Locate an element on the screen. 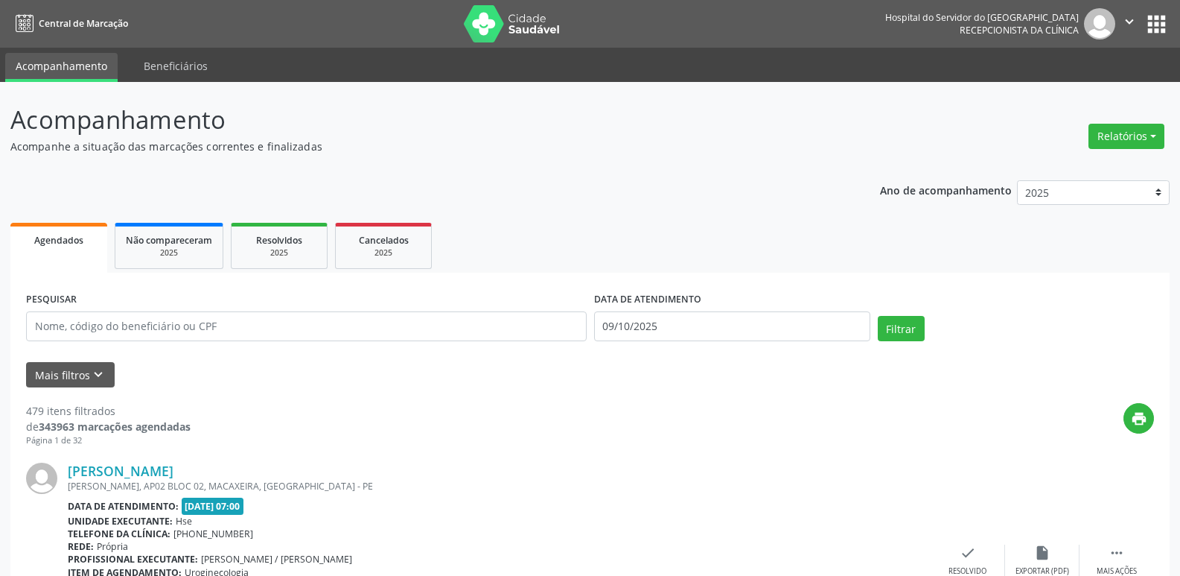 This screenshot has height=576, width=1180. i: insert_drive_file is located at coordinates (1043, 553).